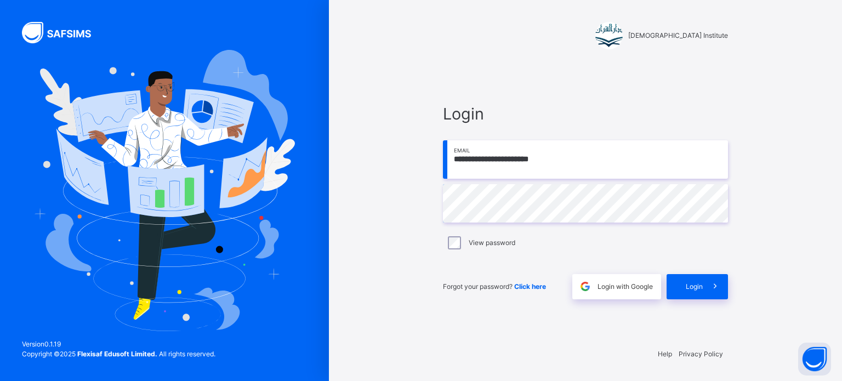 The height and width of the screenshot is (381, 842). I want to click on a: Click here, so click(530, 286).